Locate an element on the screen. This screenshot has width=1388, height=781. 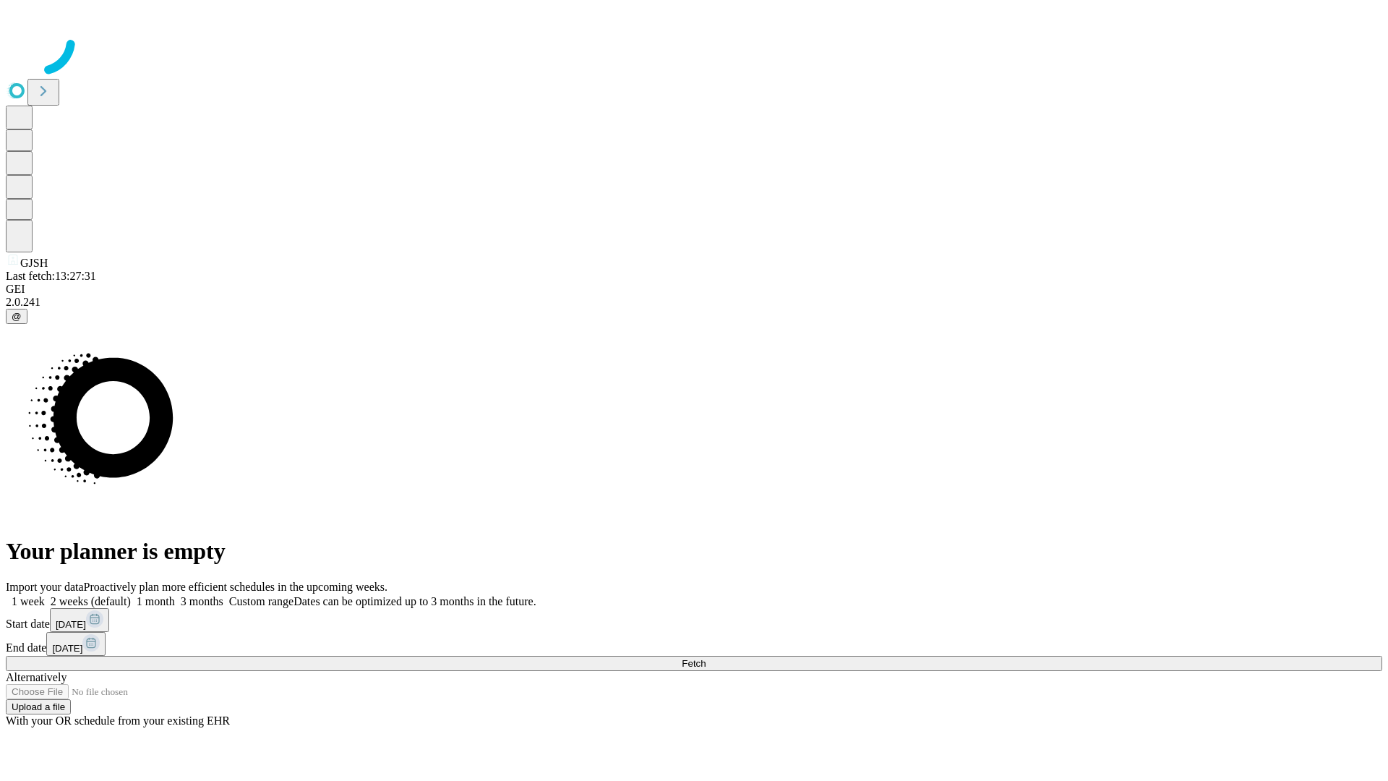
span: With your OR schedule from your existing EHR is located at coordinates (118, 720).